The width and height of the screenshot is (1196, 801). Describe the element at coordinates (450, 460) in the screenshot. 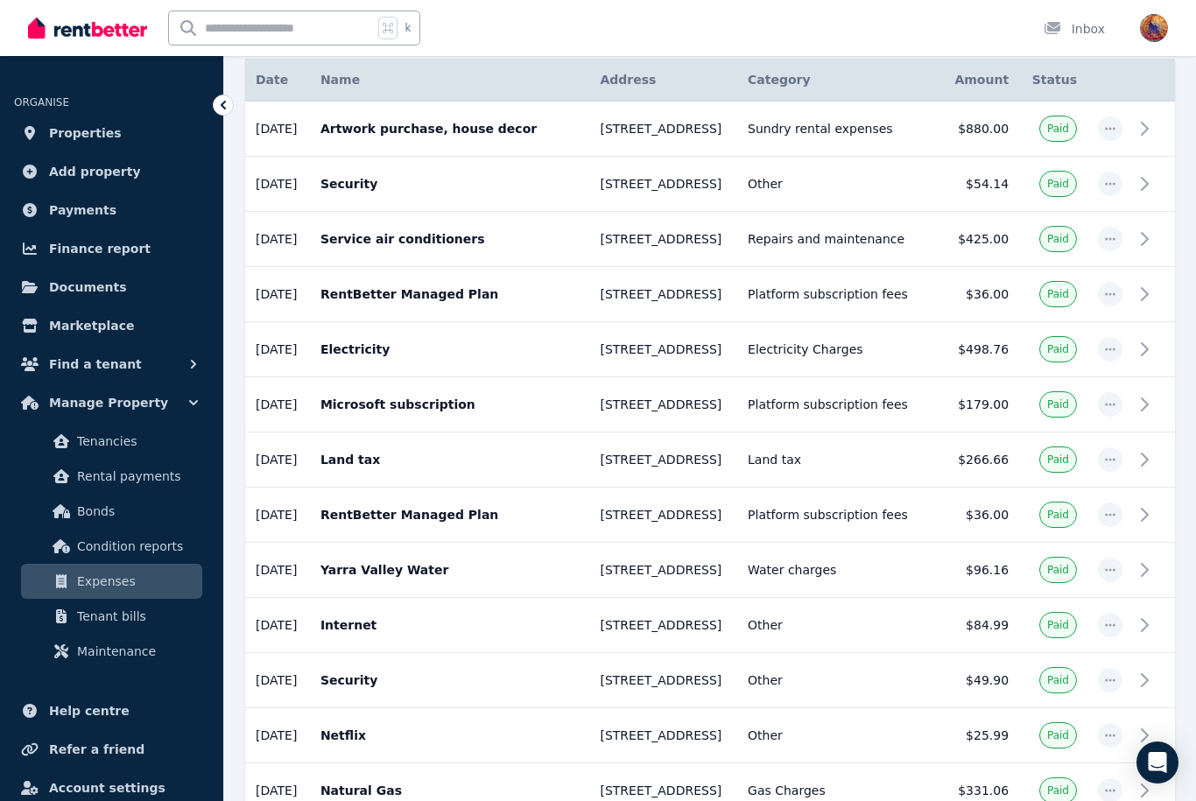

I see `p: Land tax` at that location.